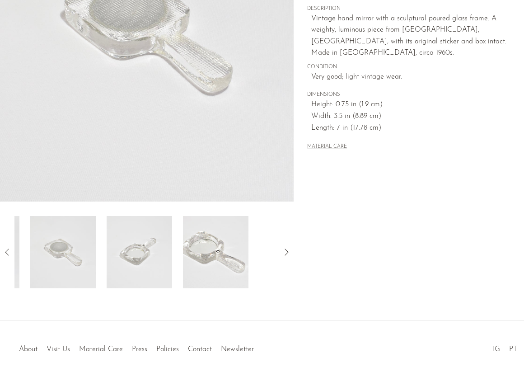  Describe the element at coordinates (410, 117) in the screenshot. I see `span: Width: 3.5 in (8.89 cm)` at that location.